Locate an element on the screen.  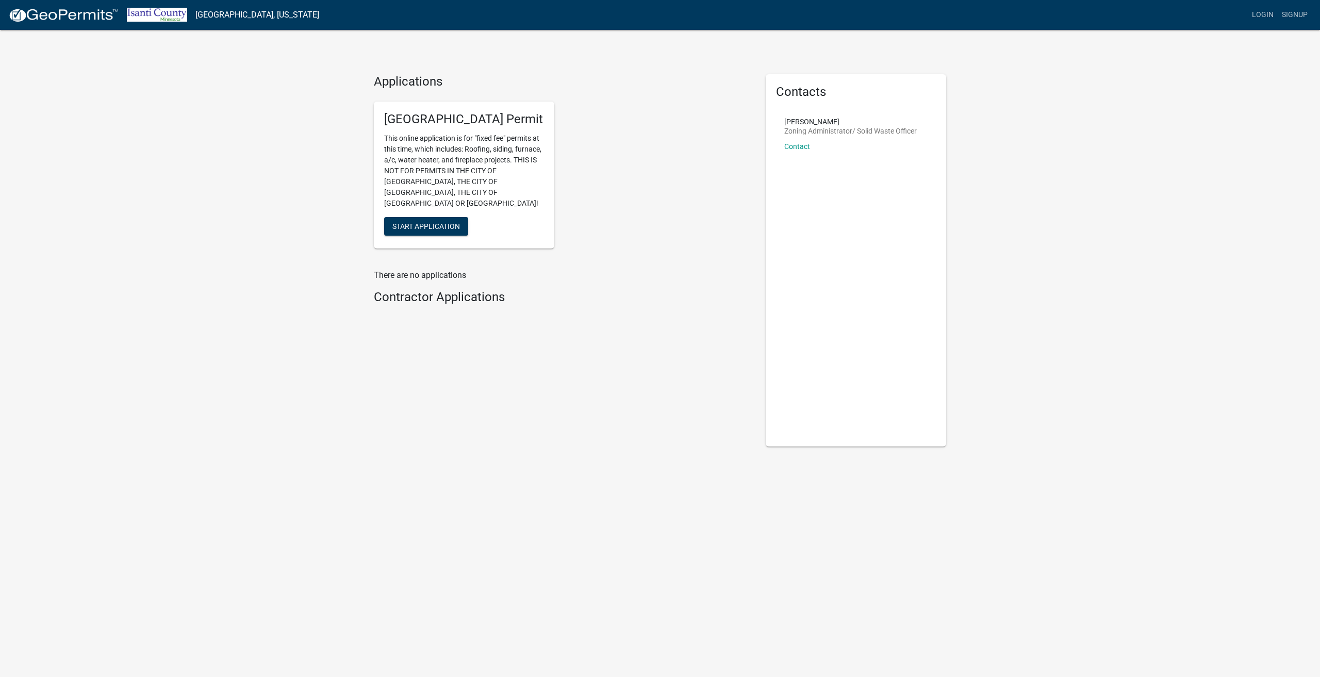
h4: Contractor Applications is located at coordinates (562, 297).